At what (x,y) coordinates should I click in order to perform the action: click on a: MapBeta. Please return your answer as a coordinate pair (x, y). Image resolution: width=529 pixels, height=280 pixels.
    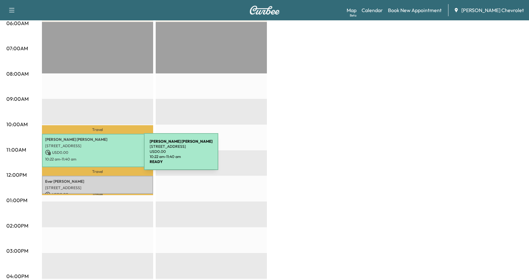
    Looking at the image, I should click on (351, 10).